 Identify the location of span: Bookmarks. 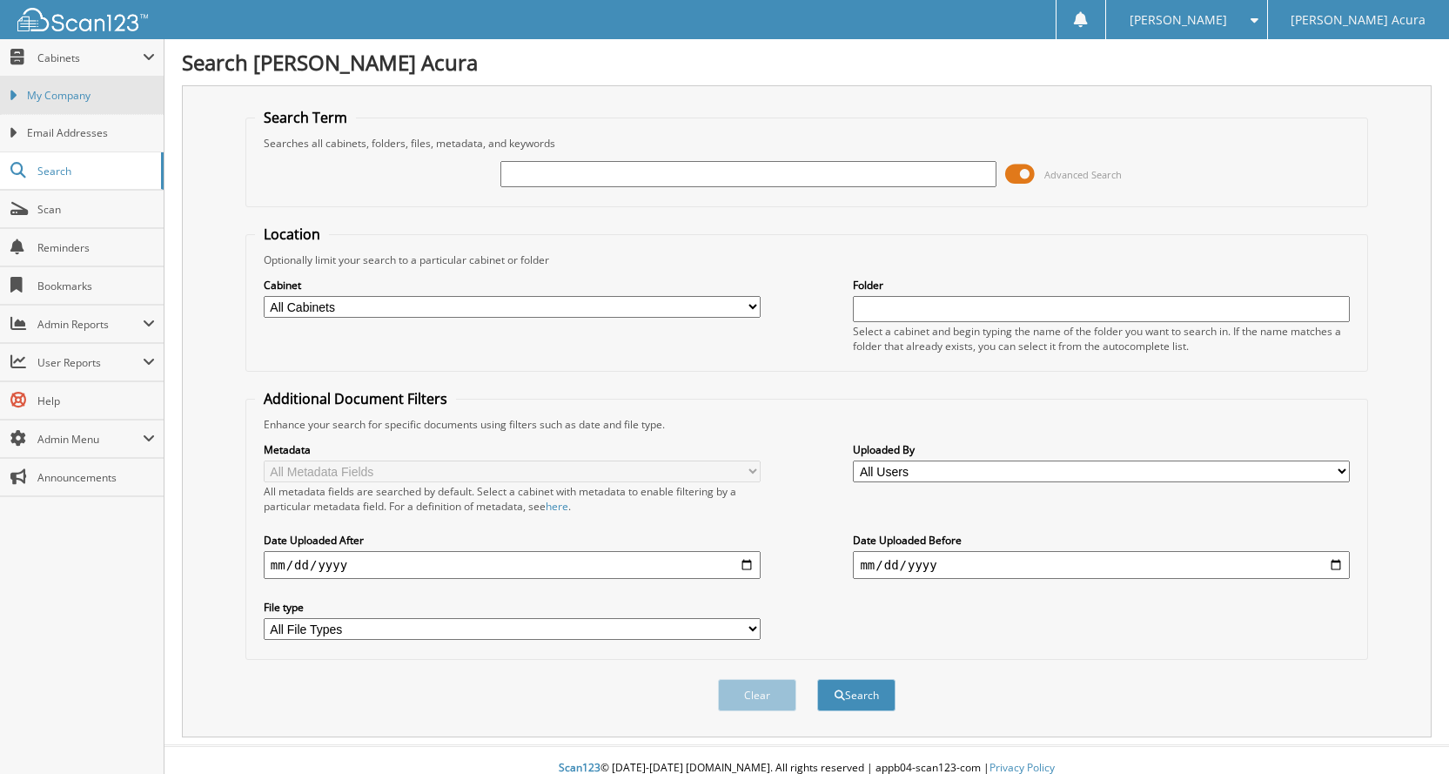
(96, 285).